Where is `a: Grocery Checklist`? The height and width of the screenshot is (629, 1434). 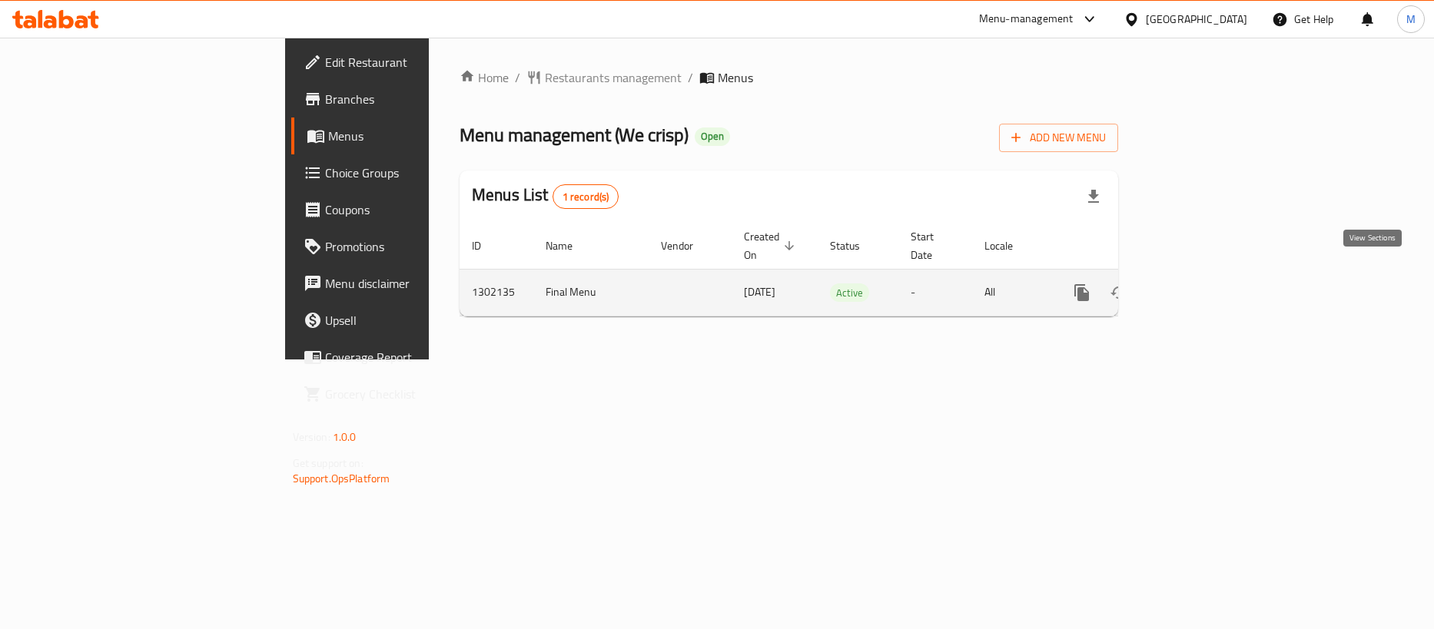
a: Grocery Checklist is located at coordinates (408, 394).